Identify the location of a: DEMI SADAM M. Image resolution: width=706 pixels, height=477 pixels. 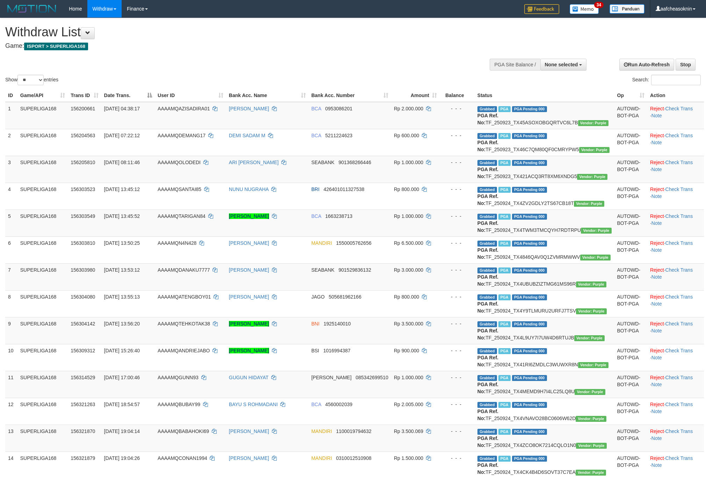
(247, 136).